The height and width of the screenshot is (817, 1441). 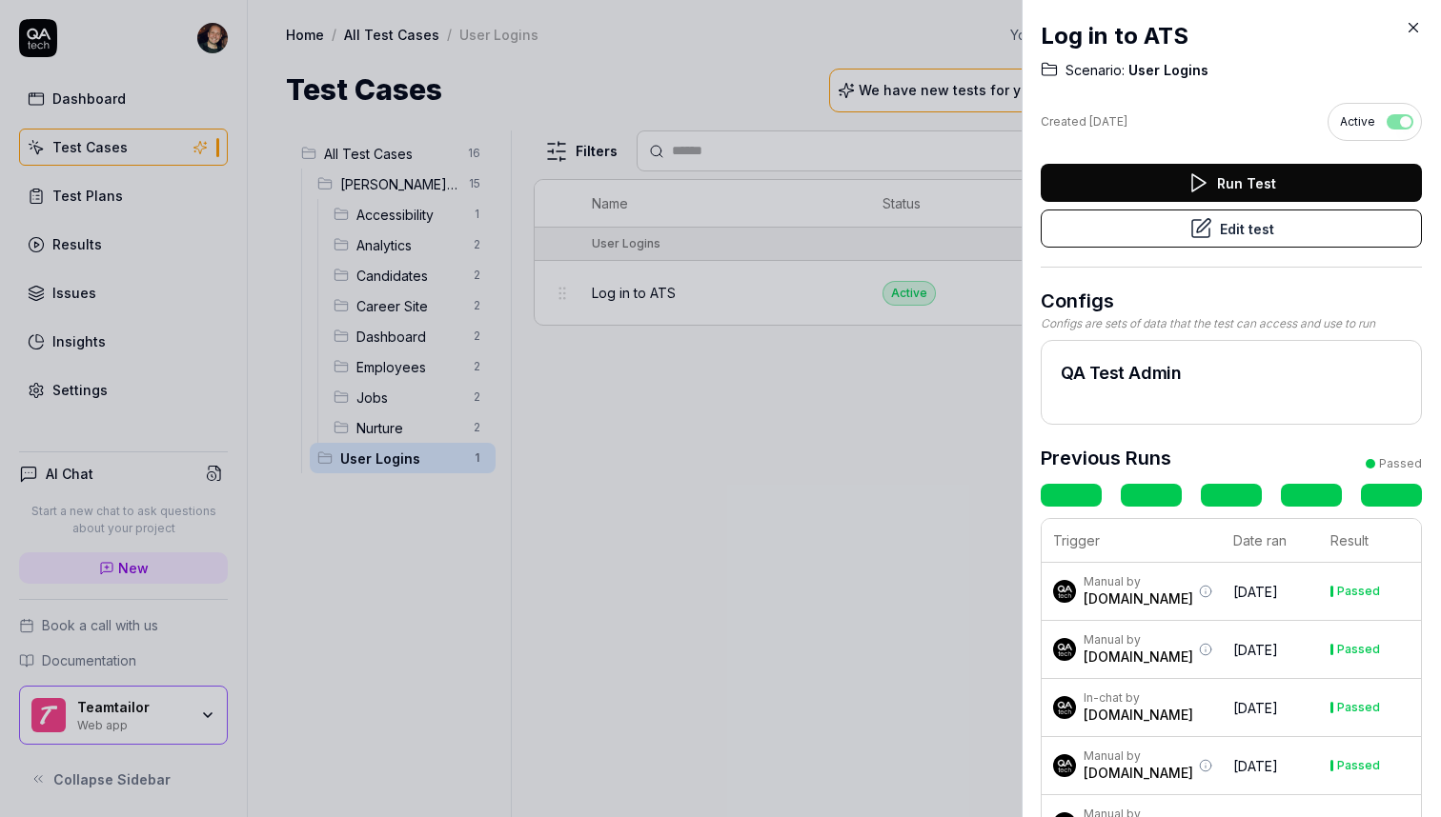 I want to click on h2: Log in to ATS, so click(x=1231, y=36).